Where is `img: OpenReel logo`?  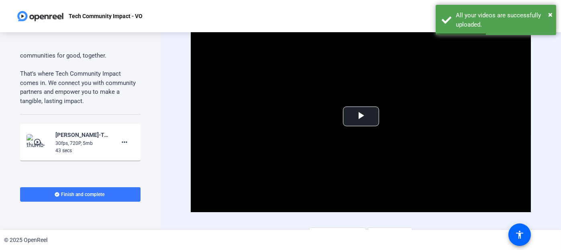 img: OpenReel logo is located at coordinates (40, 16).